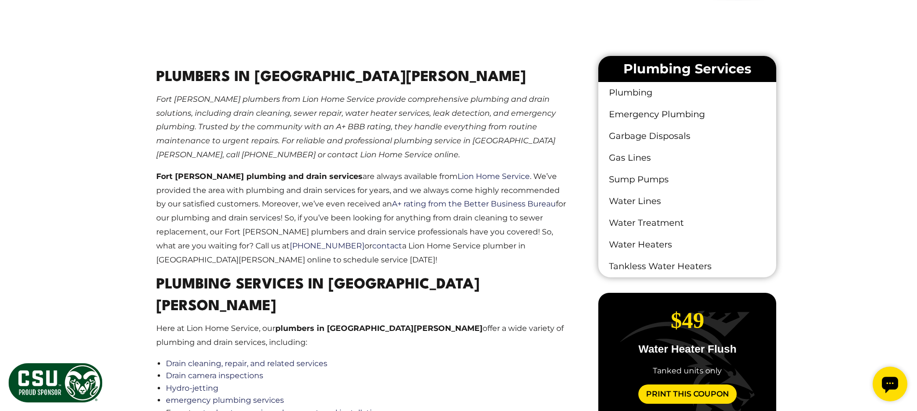 The image size is (917, 411). What do you see at coordinates (225, 400) in the screenshot?
I see `a: emergency plumbing services` at bounding box center [225, 400].